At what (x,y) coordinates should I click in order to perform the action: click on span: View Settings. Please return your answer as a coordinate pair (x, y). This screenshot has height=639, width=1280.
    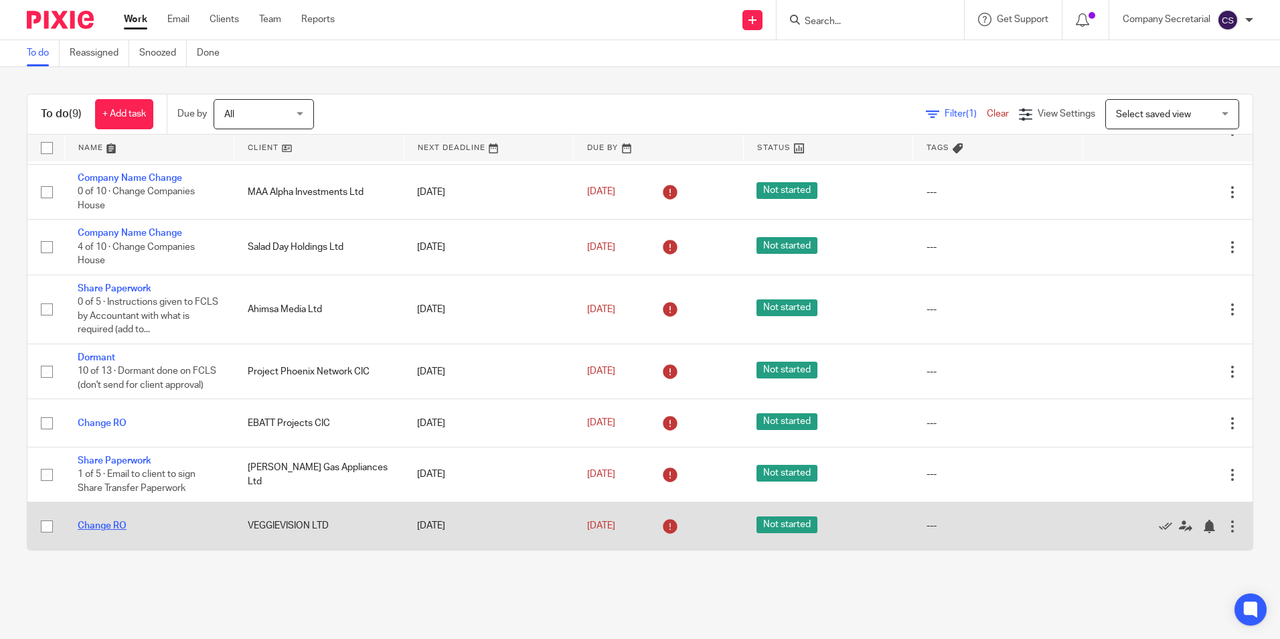
    Looking at the image, I should click on (1066, 114).